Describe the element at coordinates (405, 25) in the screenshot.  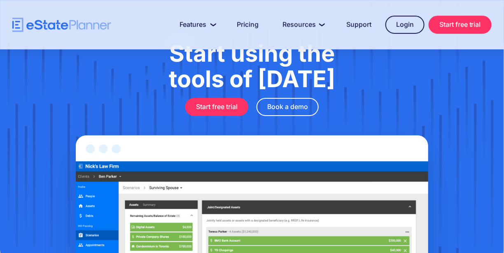
I see `a: Login` at that location.